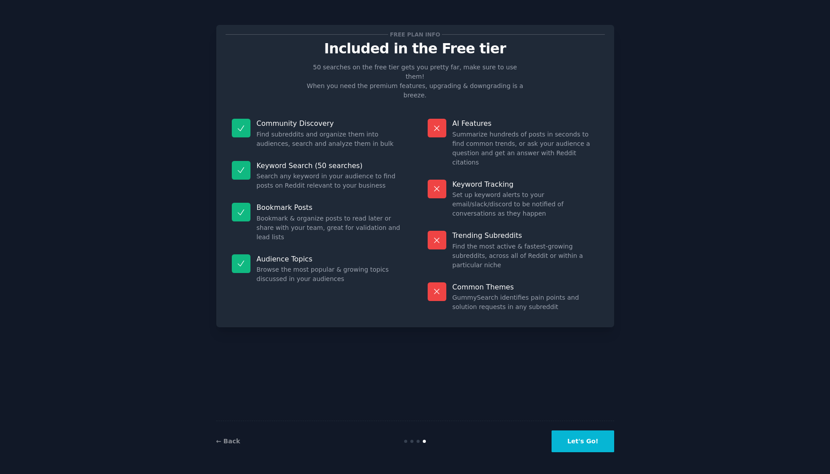 The width and height of the screenshot is (830, 474). I want to click on dd: Browse the most popular & growing topics discussed in your audiences, so click(330, 274).